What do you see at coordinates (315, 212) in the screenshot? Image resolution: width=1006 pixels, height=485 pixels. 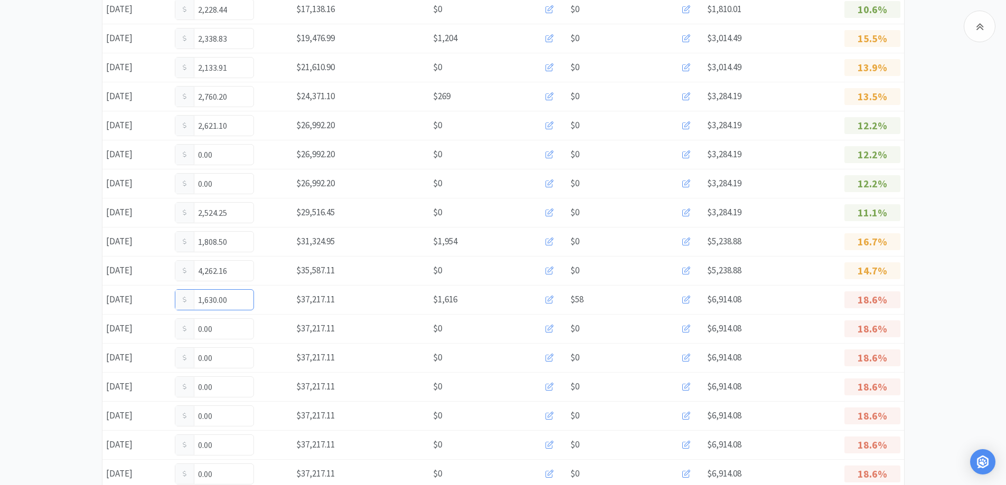 I see `span: $29,516.45` at bounding box center [315, 212].